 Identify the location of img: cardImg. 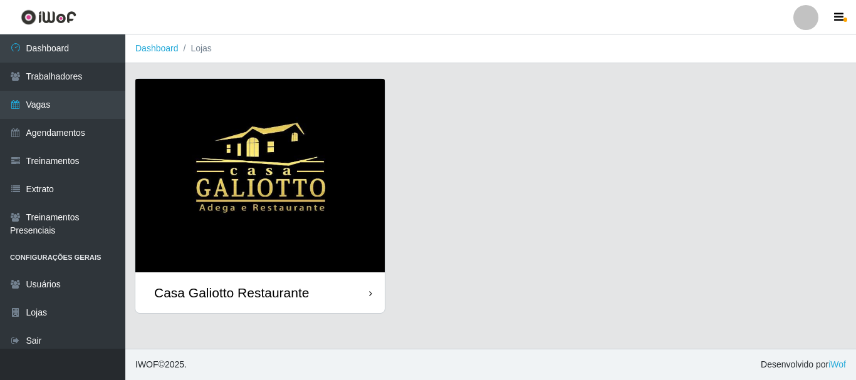
(260, 176).